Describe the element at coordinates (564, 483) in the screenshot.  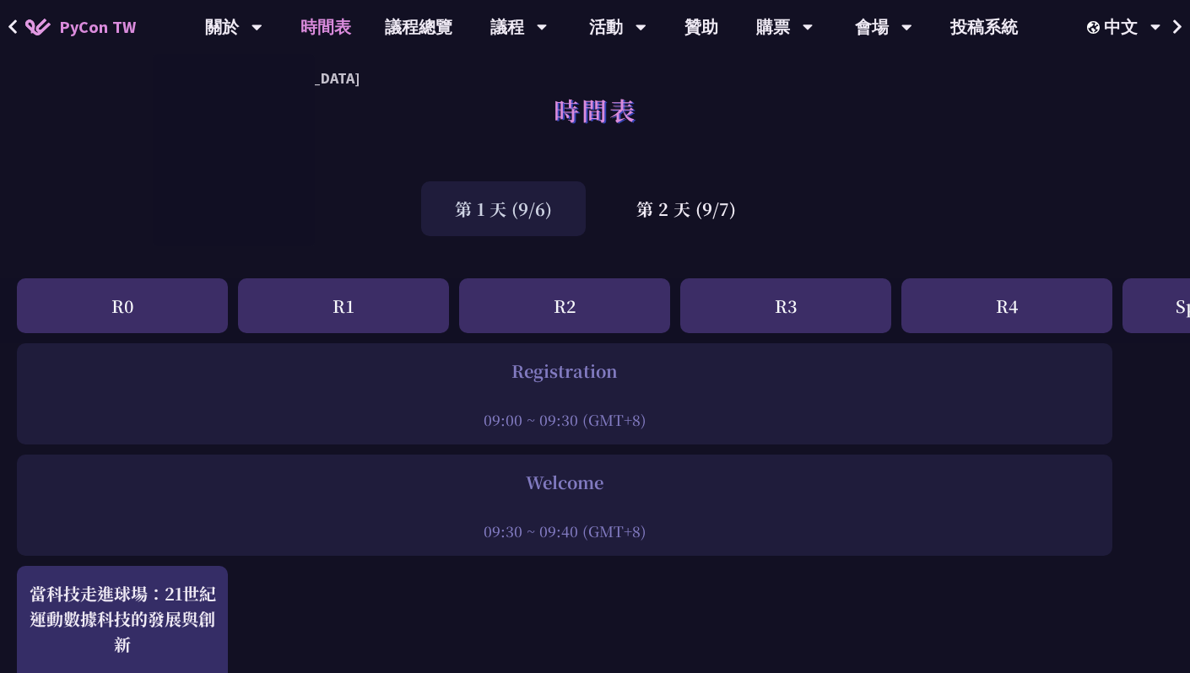
I see `div: Welcome` at that location.